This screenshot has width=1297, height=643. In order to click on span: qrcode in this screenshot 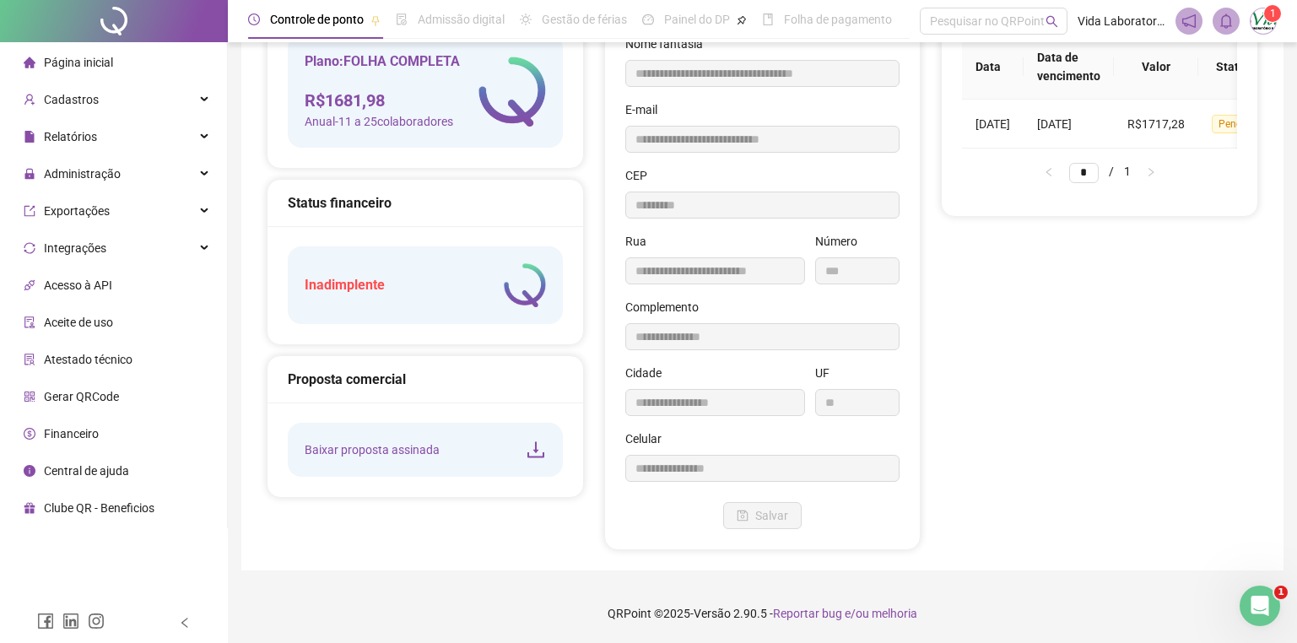, I will do `click(30, 397)`.